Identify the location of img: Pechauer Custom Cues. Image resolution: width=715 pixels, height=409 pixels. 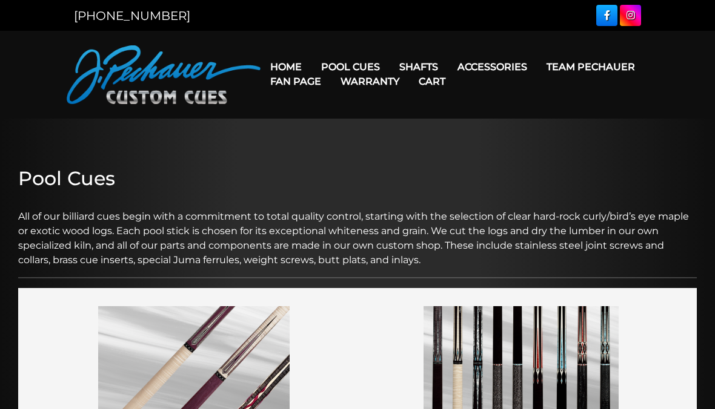
(164, 74).